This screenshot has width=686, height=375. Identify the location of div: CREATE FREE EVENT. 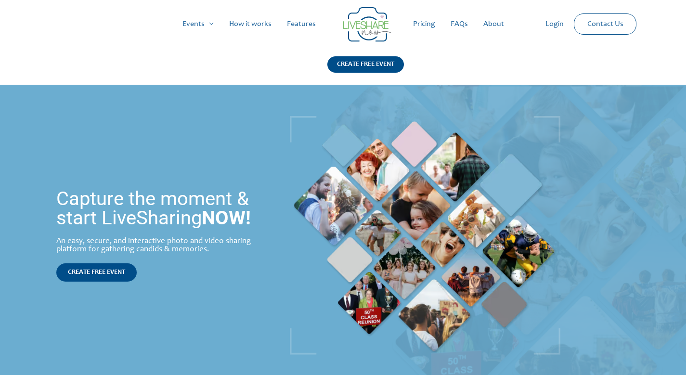
(365, 64).